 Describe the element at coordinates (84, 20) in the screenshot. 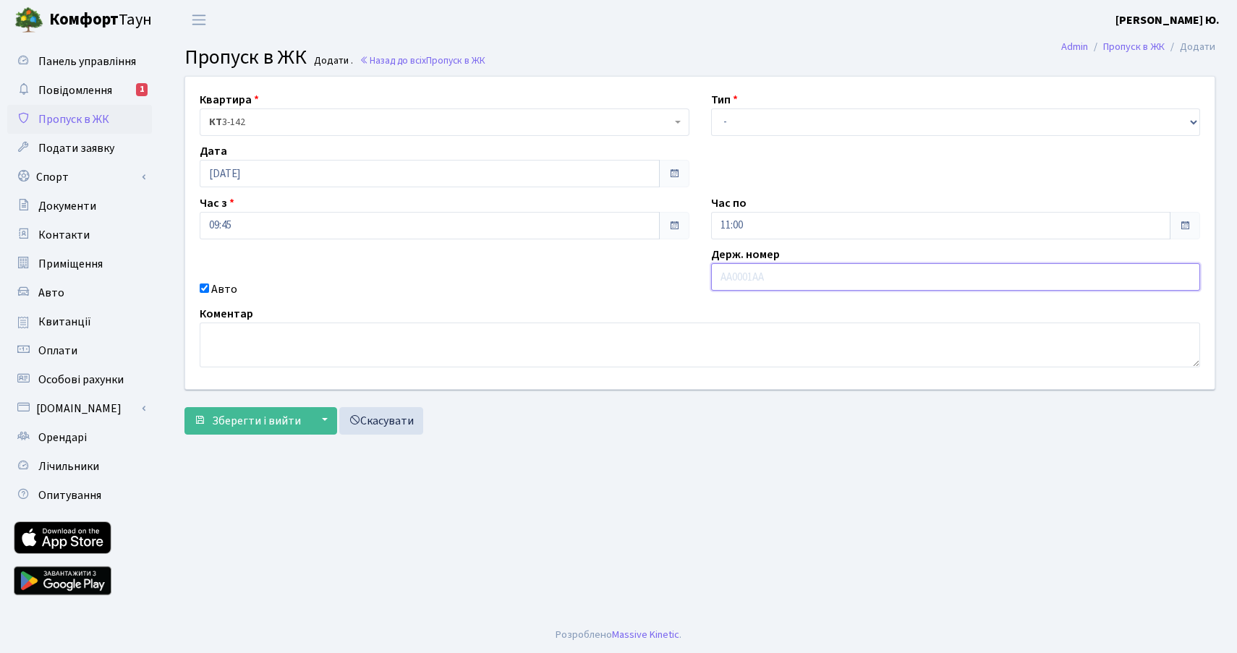

I see `b: Комфорт` at that location.